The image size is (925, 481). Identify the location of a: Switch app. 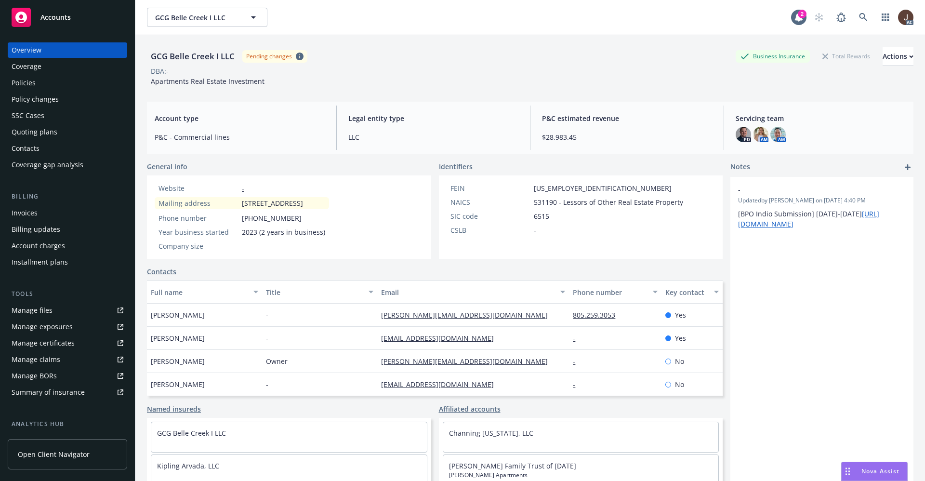
(886, 17).